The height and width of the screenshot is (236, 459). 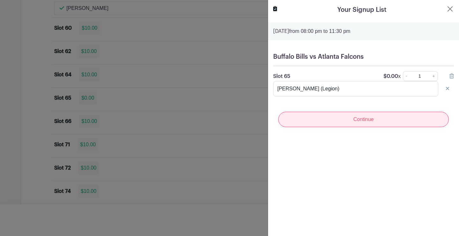 I want to click on h5: Your Signup List, so click(x=362, y=10).